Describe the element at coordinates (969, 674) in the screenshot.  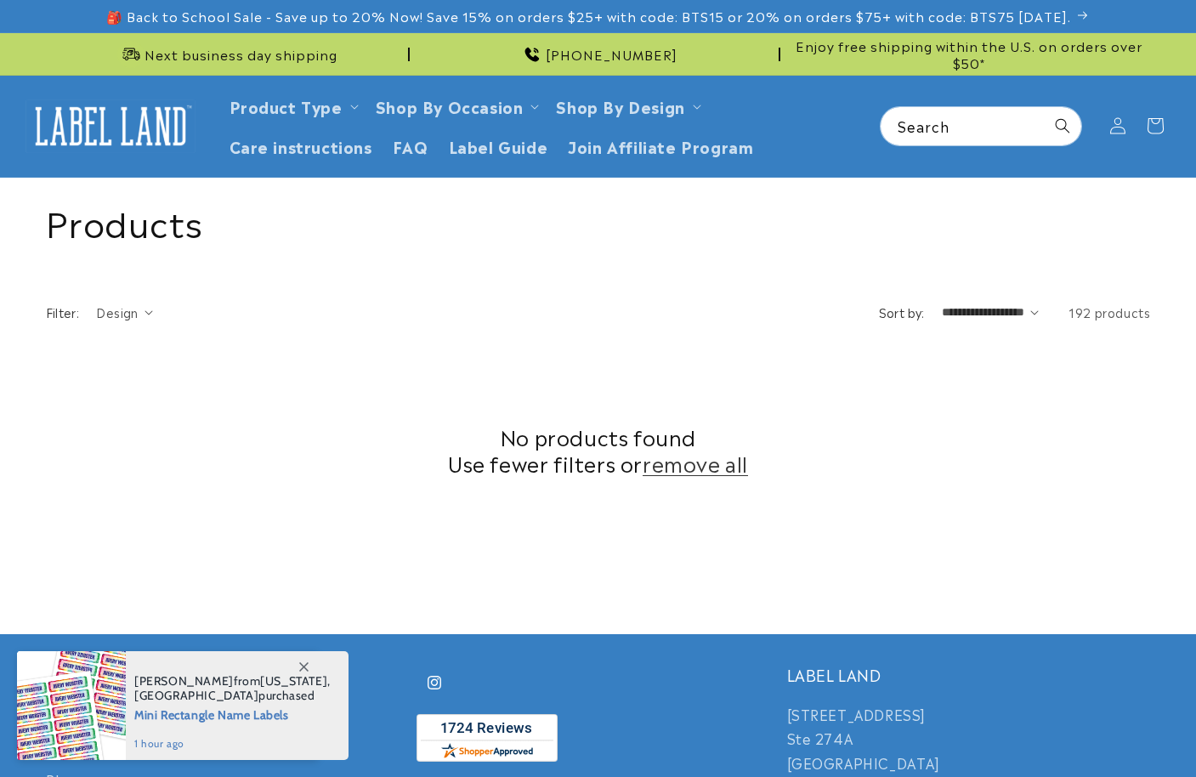
I see `h2: LABEL LAND` at that location.